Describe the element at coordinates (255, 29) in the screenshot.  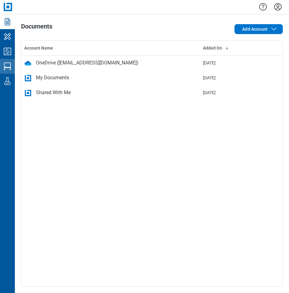
I see `span: Add Account` at that location.